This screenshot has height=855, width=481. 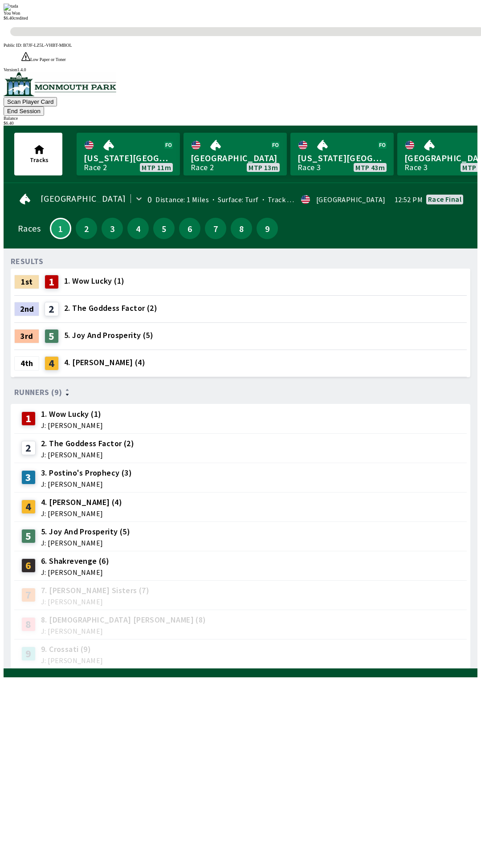 I want to click on button: End Session, so click(x=24, y=111).